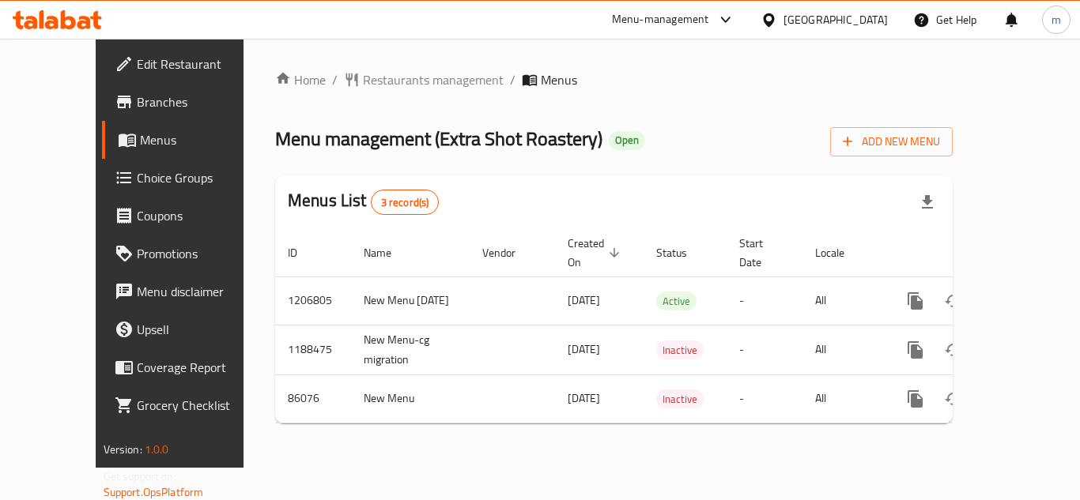 This screenshot has height=500, width=1080. What do you see at coordinates (891, 142) in the screenshot?
I see `span: Add New Menu` at bounding box center [891, 142].